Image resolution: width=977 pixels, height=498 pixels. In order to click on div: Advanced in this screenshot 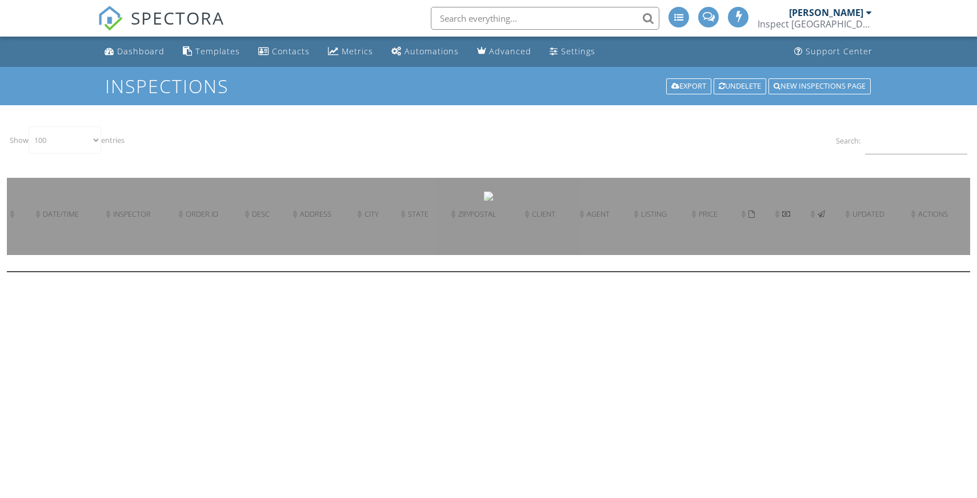, I will do `click(510, 51)`.